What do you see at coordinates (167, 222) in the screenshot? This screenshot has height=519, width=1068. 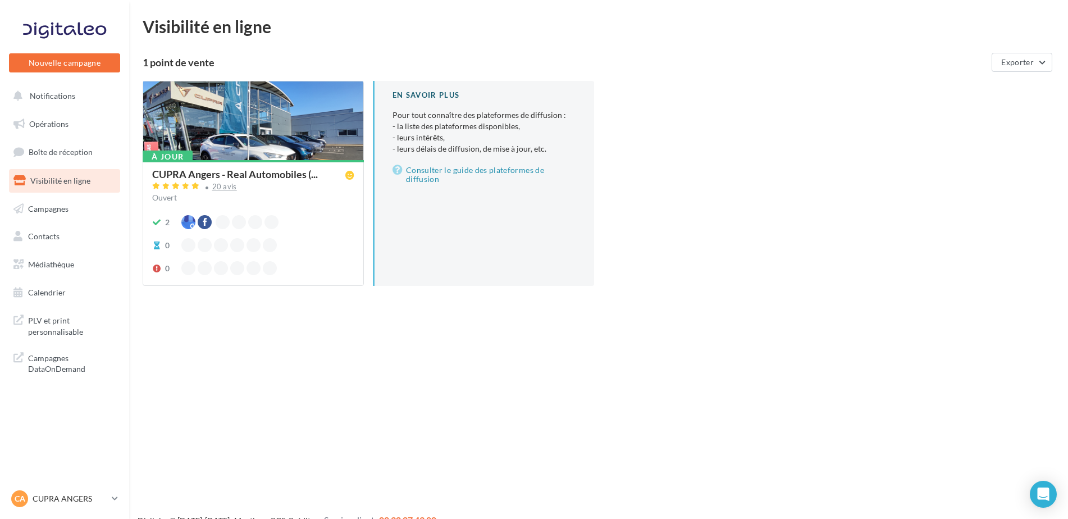 I see `div: 2` at bounding box center [167, 222].